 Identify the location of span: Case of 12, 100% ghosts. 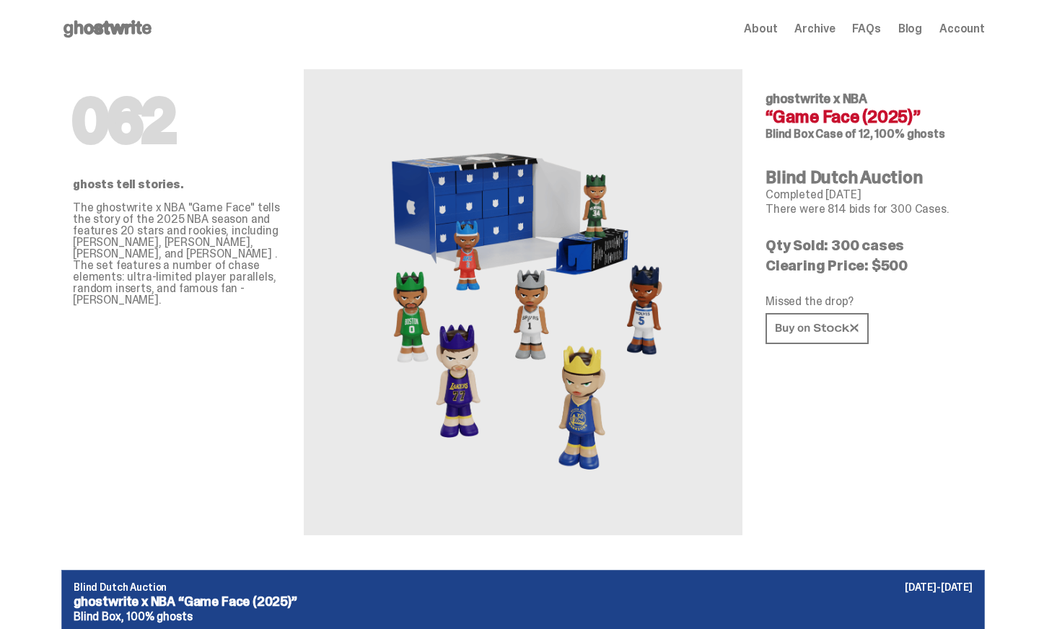
(879, 133).